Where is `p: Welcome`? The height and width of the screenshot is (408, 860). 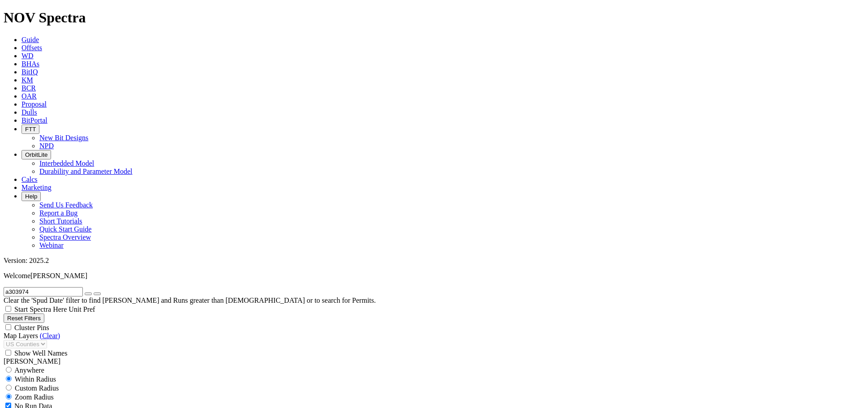 p: Welcome is located at coordinates (430, 276).